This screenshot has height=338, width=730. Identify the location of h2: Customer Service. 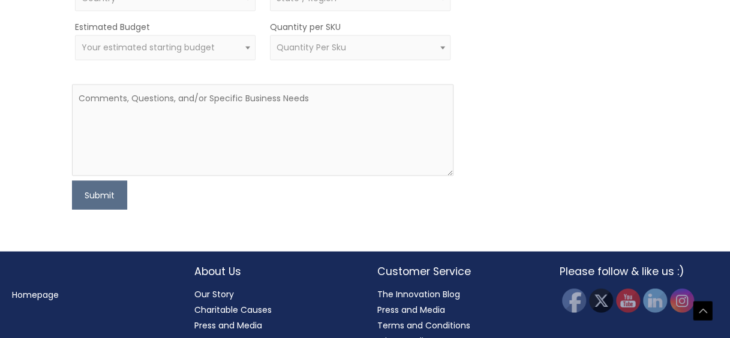
(456, 271).